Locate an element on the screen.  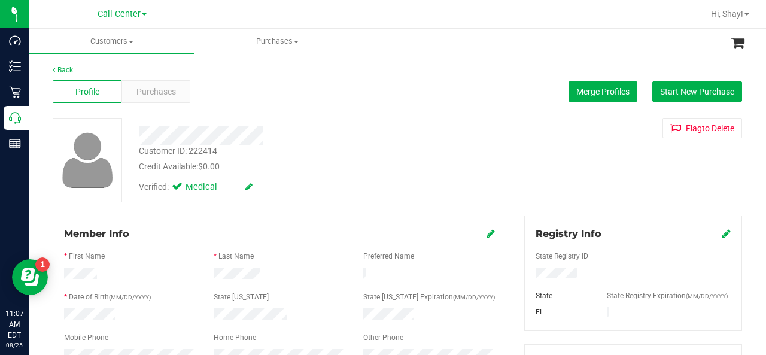
span: Member Info is located at coordinates (96, 233).